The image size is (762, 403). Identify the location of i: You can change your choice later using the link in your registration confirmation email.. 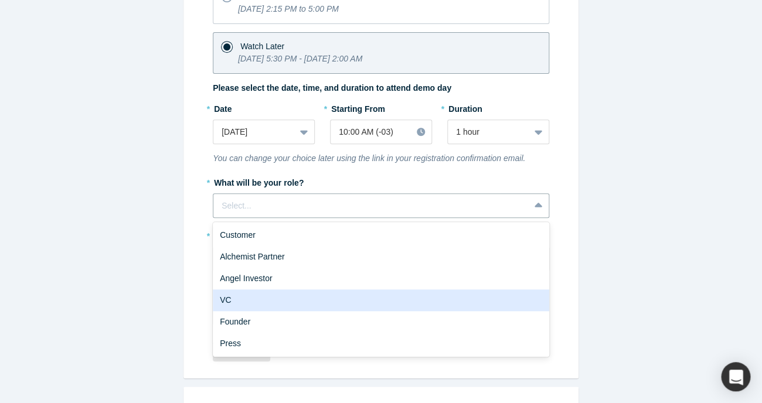
(369, 158).